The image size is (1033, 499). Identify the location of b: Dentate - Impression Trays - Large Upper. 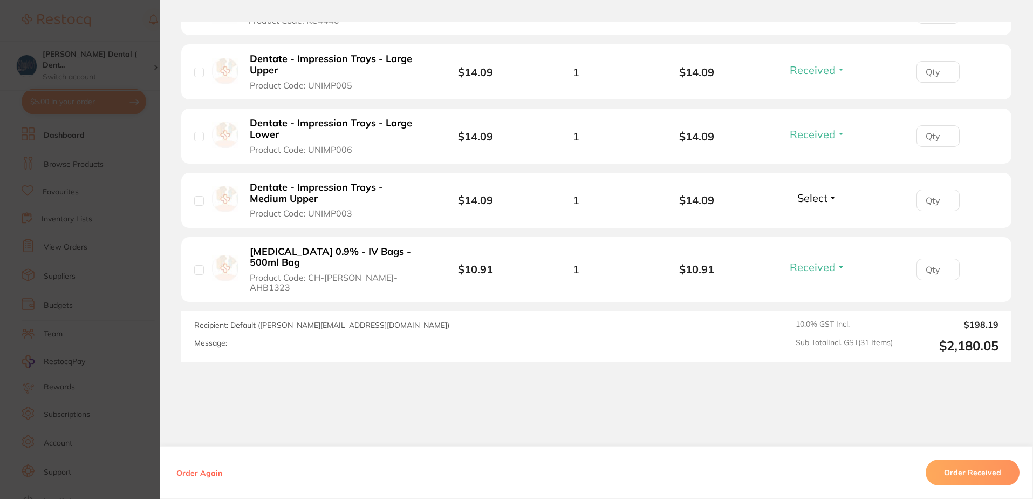
(333, 64).